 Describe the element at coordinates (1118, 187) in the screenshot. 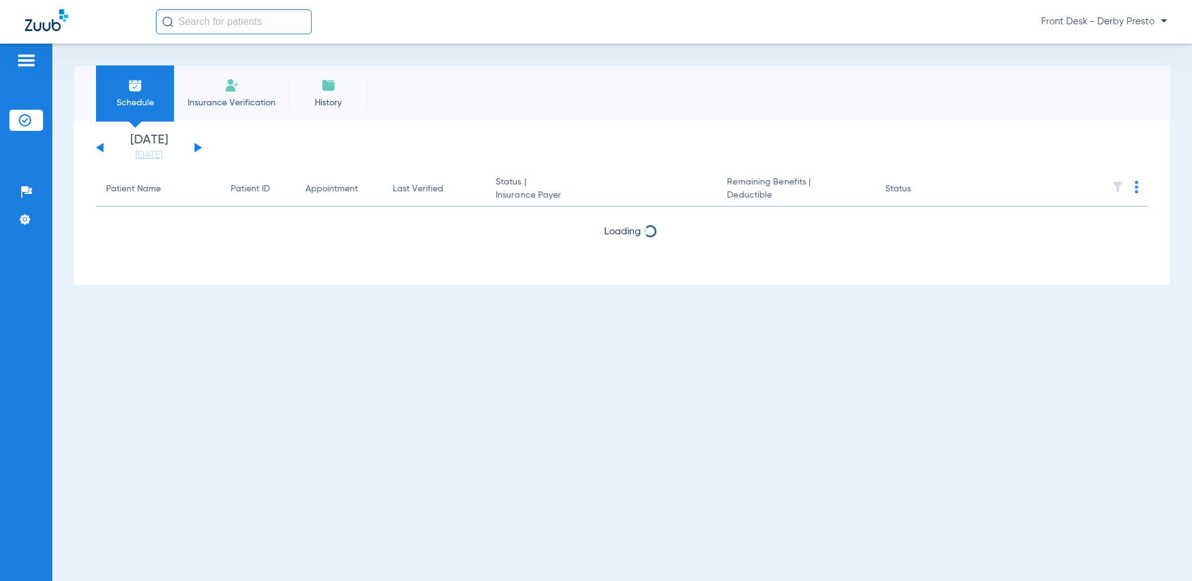

I see `img: filter.svg` at that location.